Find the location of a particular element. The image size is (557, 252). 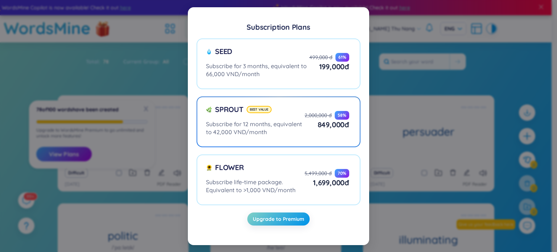

div: Best value is located at coordinates (259, 109).